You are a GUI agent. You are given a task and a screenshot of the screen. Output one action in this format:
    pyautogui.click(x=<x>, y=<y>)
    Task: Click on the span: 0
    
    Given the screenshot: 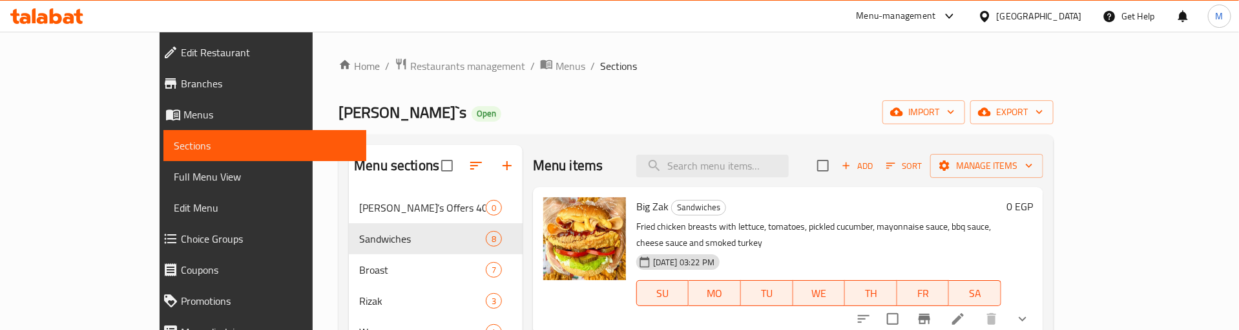 What is the action you would take?
    pyautogui.click(x=494, y=207)
    